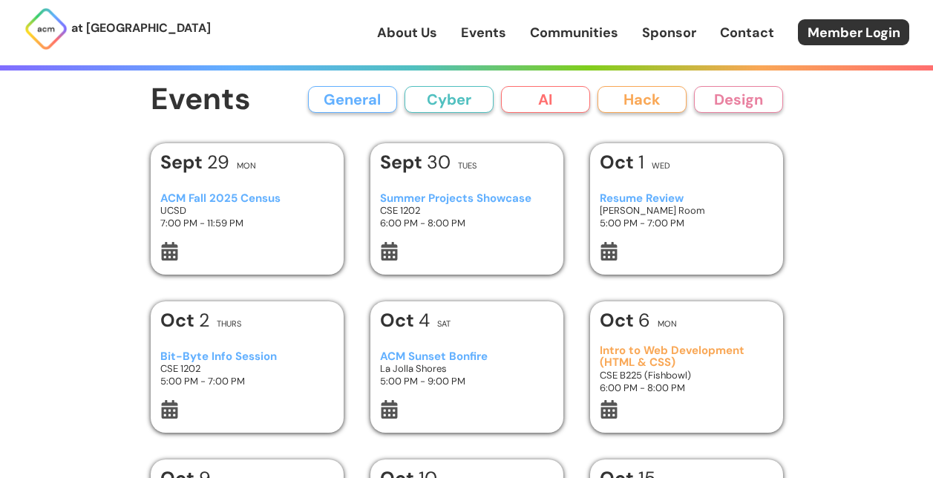 This screenshot has width=933, height=478. I want to click on h2: Sat, so click(444, 324).